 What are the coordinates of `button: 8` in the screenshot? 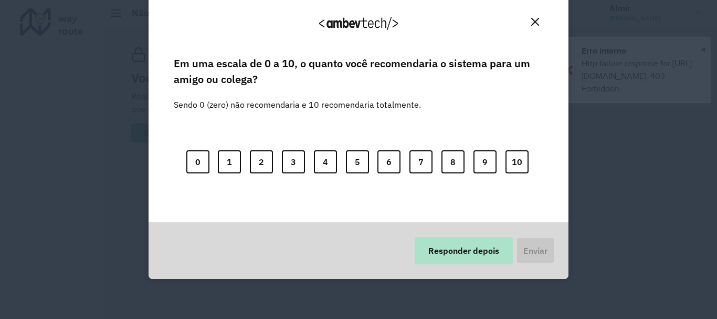 It's located at (453, 162).